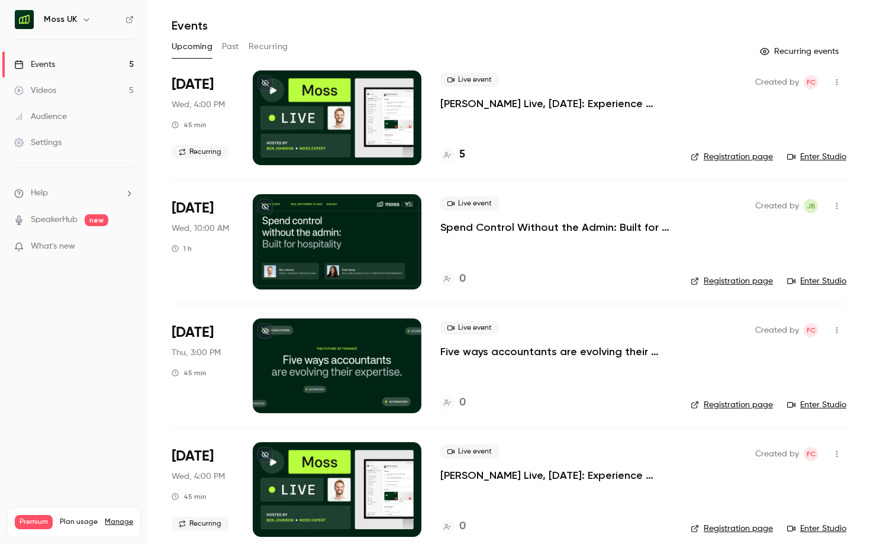 The height and width of the screenshot is (544, 870). I want to click on button: Past, so click(230, 47).